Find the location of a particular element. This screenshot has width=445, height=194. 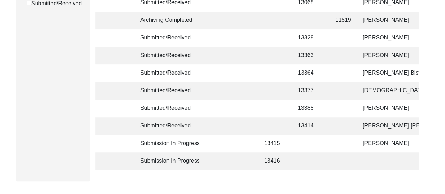

td: 13414 is located at coordinates (310, 126).